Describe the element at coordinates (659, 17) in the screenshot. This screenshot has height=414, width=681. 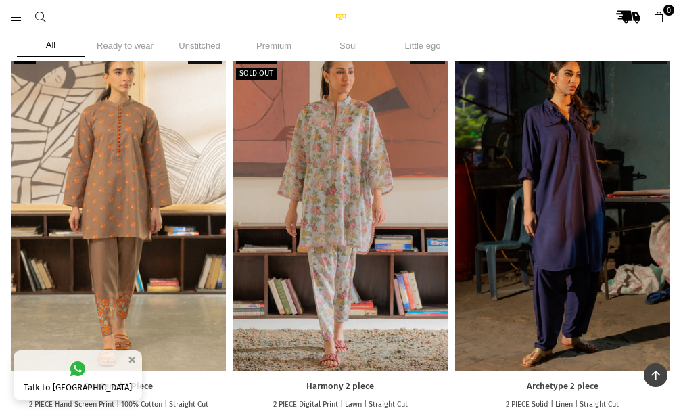
I see `a: 0` at that location.